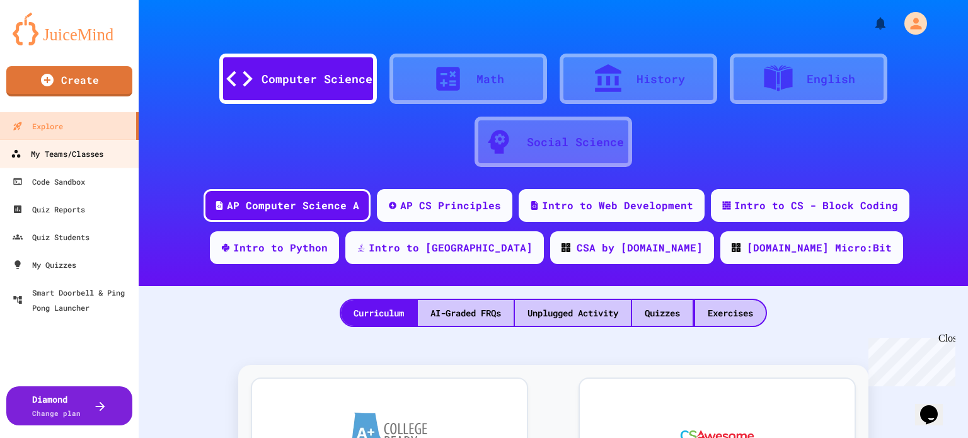 This screenshot has height=438, width=968. I want to click on div: My Notifications, so click(871, 23).